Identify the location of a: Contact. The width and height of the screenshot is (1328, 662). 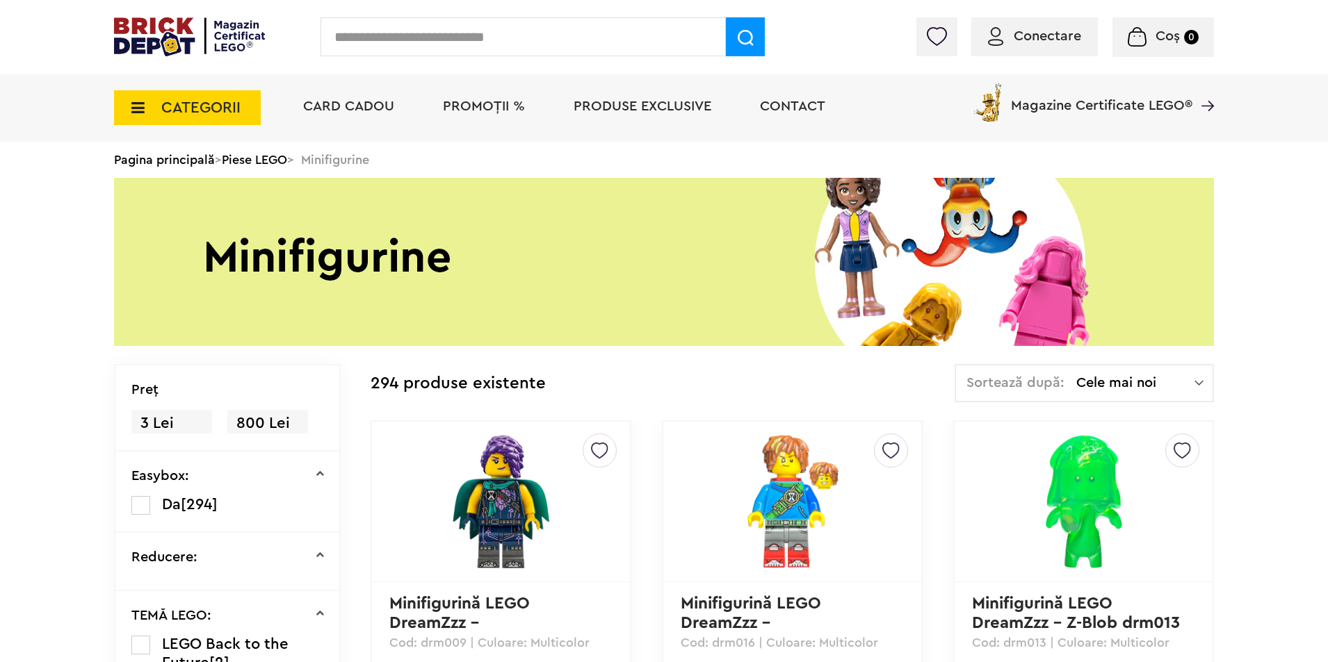
(792, 106).